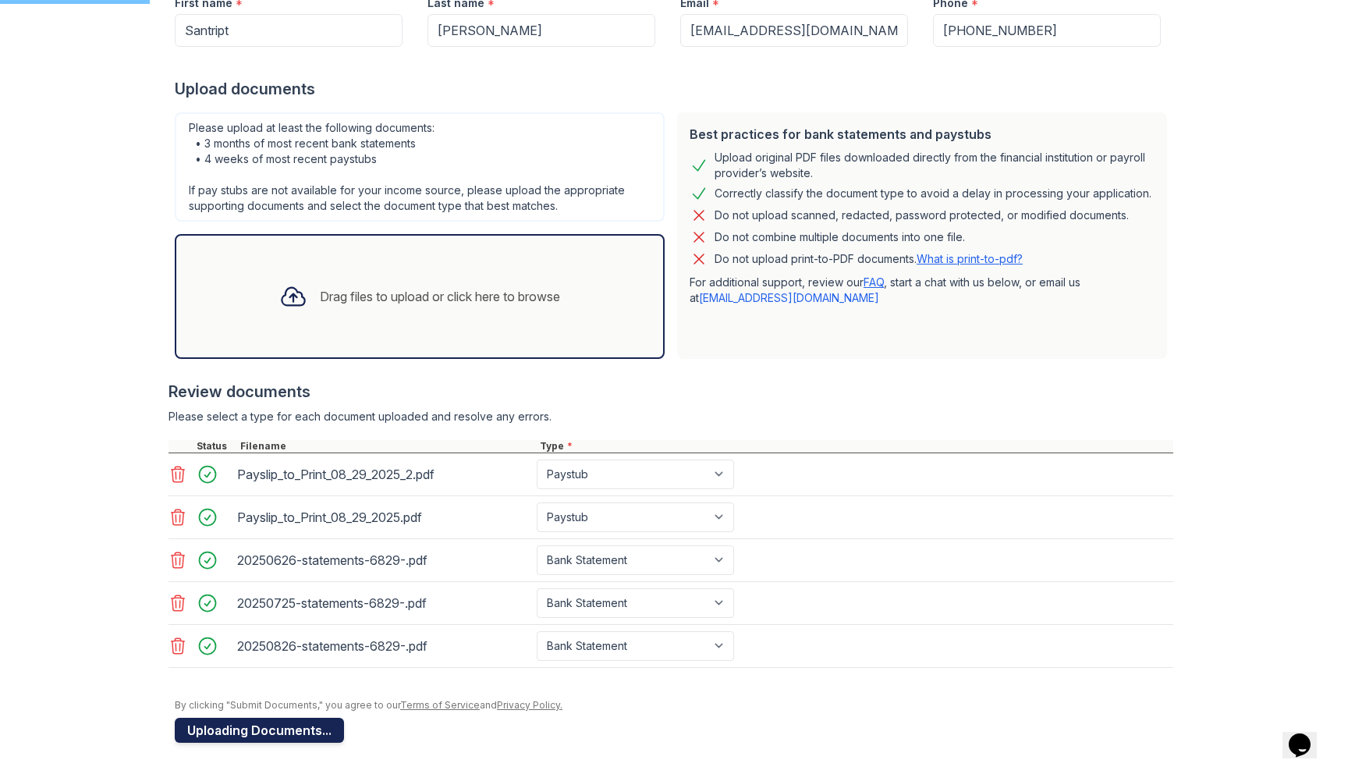 The height and width of the screenshot is (774, 1348). What do you see at coordinates (922, 290) in the screenshot?
I see `p: For additional support, review our , start a chat with us below, or email us at` at bounding box center [922, 290].